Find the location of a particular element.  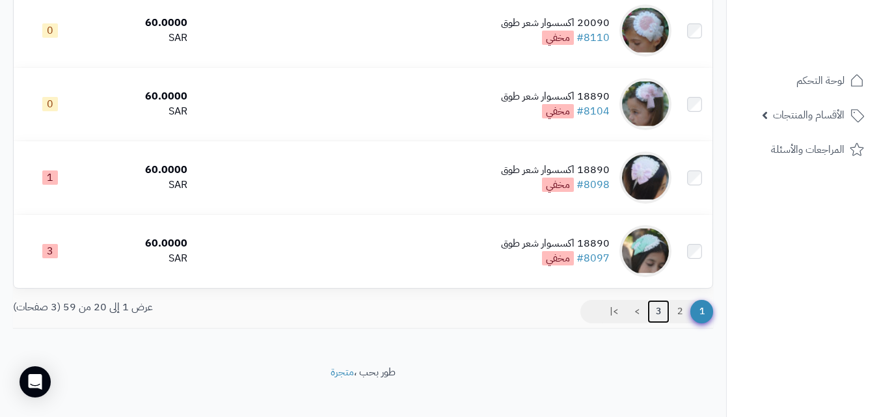

span: لوحة التحكم is located at coordinates (821, 81).